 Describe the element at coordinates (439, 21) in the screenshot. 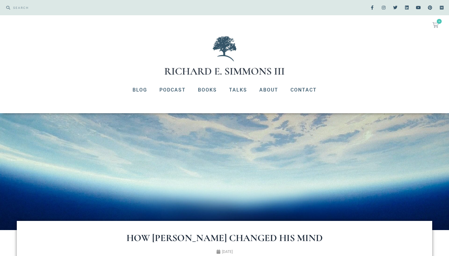

I see `span: 0` at that location.